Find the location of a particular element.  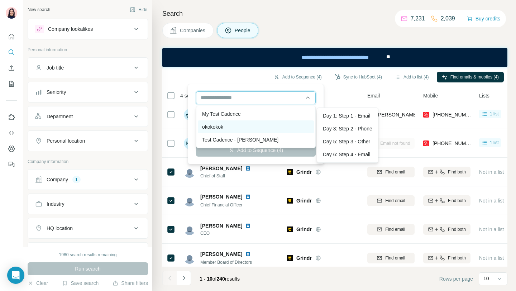

span: of is located at coordinates (215, 279).